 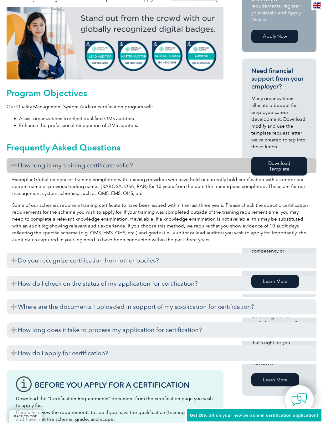 What do you see at coordinates (26, 417) in the screenshot?
I see `a: BACK TO TOP` at bounding box center [26, 417].